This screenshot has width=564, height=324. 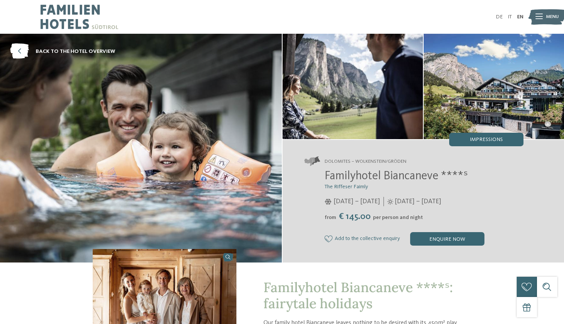 I want to click on span: Impressions, so click(x=486, y=140).